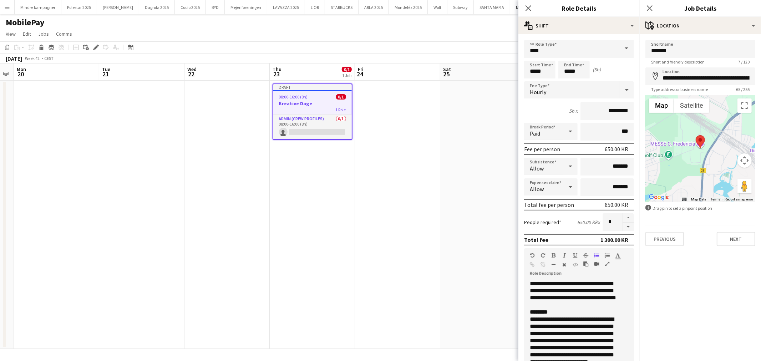 The width and height of the screenshot is (761, 361). I want to click on div: CEST, so click(49, 58).